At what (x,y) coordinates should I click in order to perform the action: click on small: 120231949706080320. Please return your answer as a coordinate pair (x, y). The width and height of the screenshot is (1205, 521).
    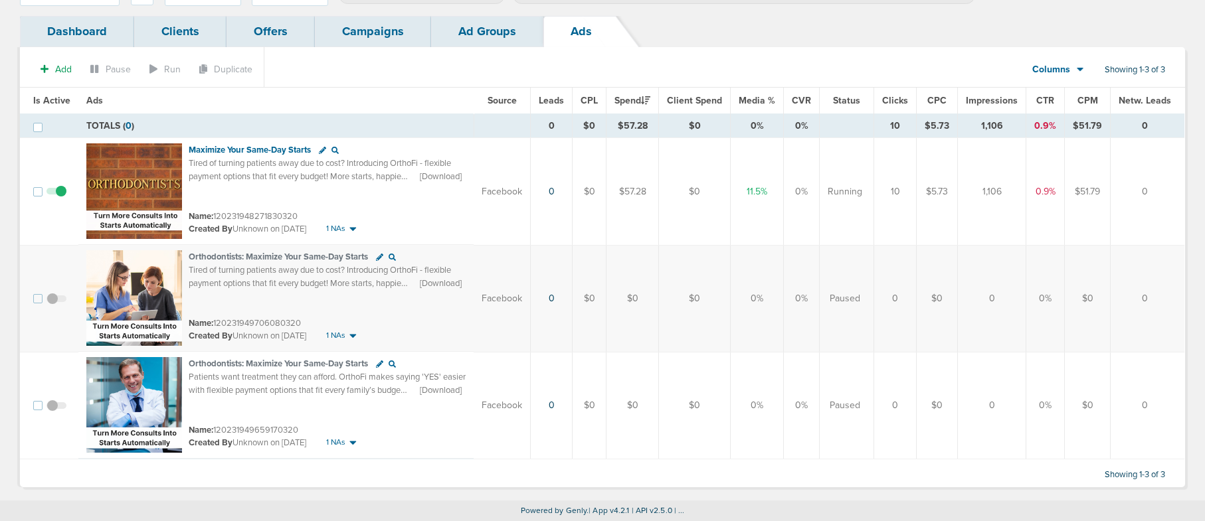
    Looking at the image, I should click on (244, 323).